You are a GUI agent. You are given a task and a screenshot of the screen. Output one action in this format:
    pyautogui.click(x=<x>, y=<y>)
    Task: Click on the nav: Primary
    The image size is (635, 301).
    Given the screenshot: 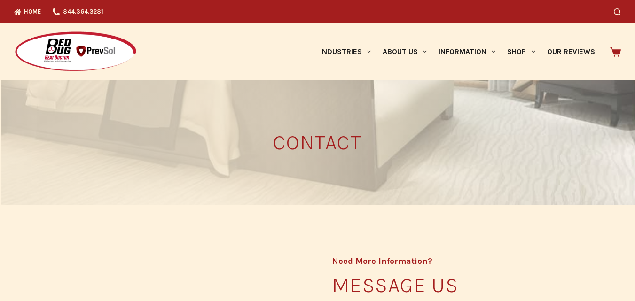 What is the action you would take?
    pyautogui.click(x=457, y=52)
    